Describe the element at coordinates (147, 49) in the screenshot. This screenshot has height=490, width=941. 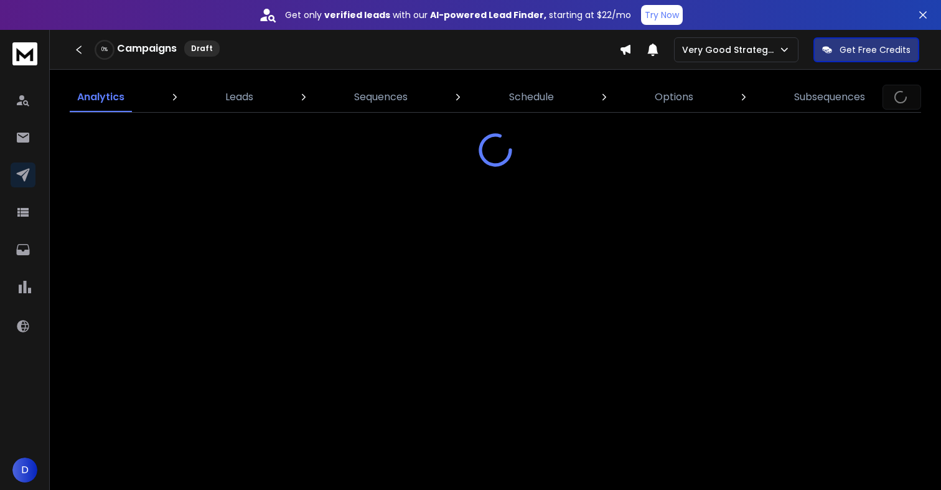
I see `h1: Campaigns` at that location.